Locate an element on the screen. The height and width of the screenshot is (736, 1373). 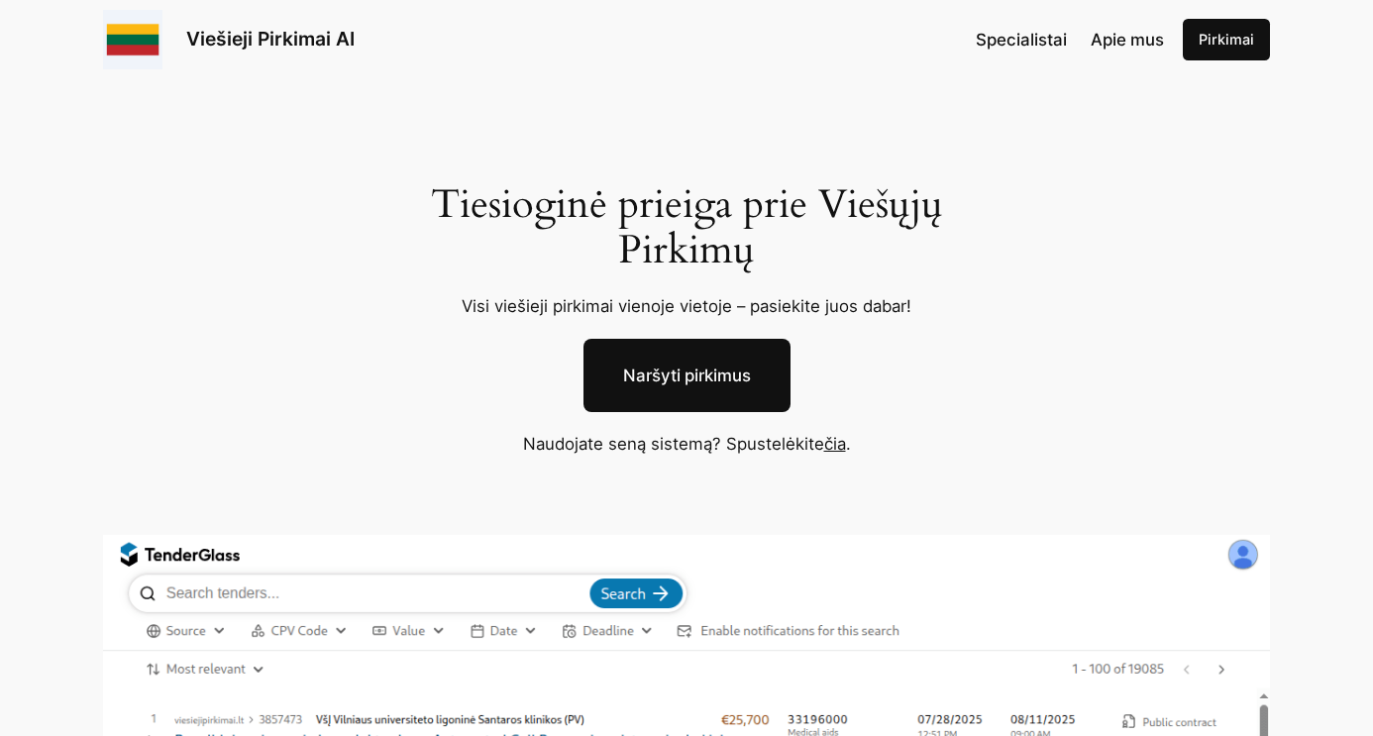
a: Naršyti pirkimus is located at coordinates (686, 375).